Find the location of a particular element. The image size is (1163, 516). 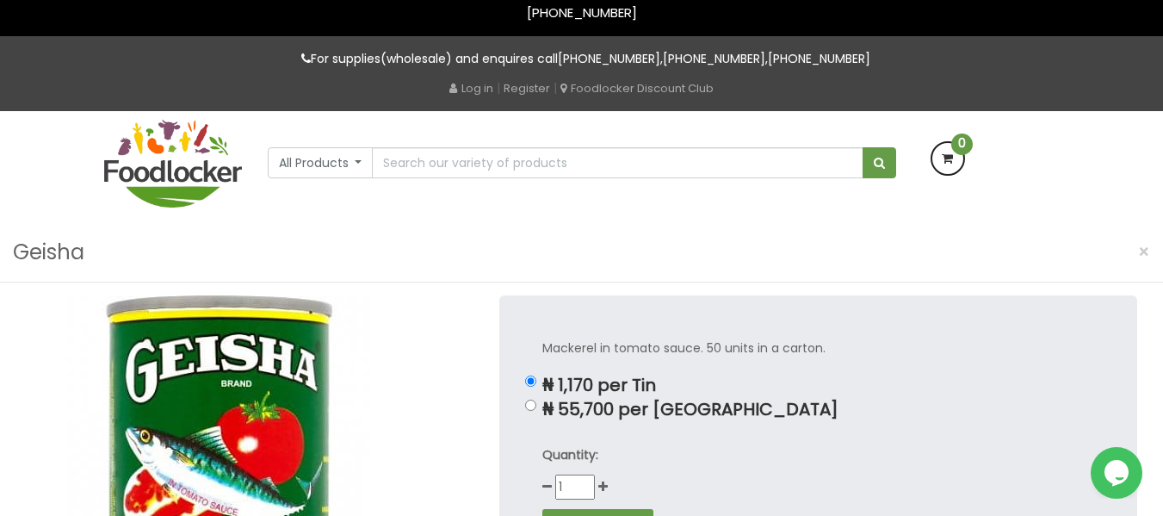

p: For supplies(wholesale) and enquires call , , is located at coordinates (582, 59).